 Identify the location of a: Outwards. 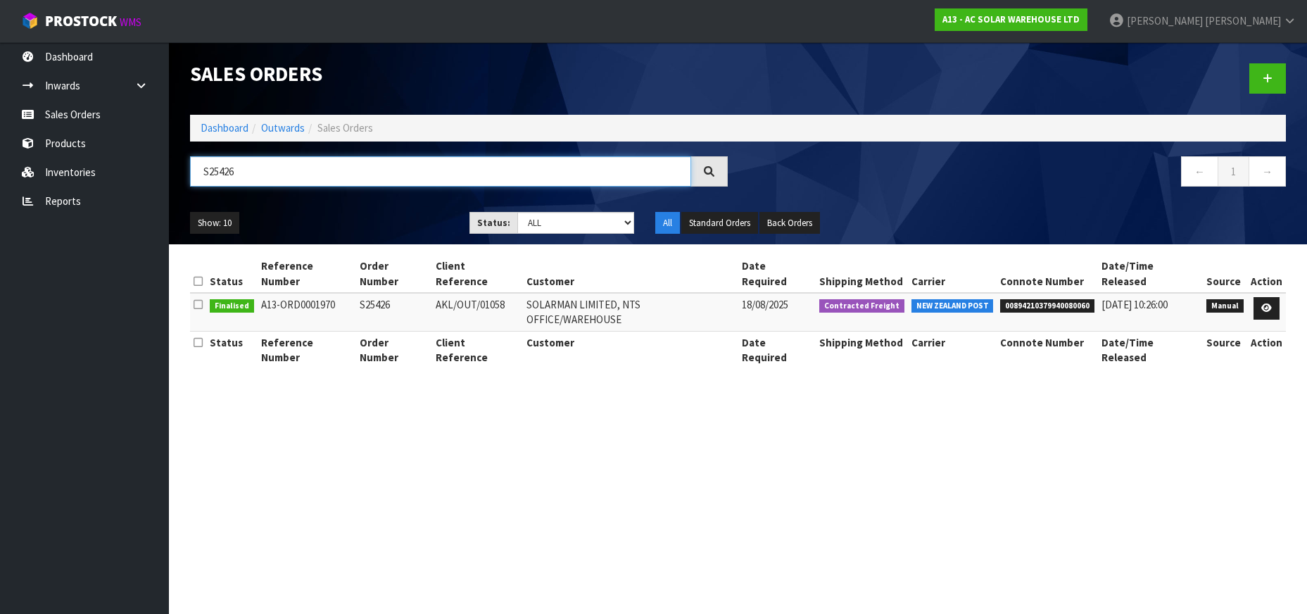
(283, 127).